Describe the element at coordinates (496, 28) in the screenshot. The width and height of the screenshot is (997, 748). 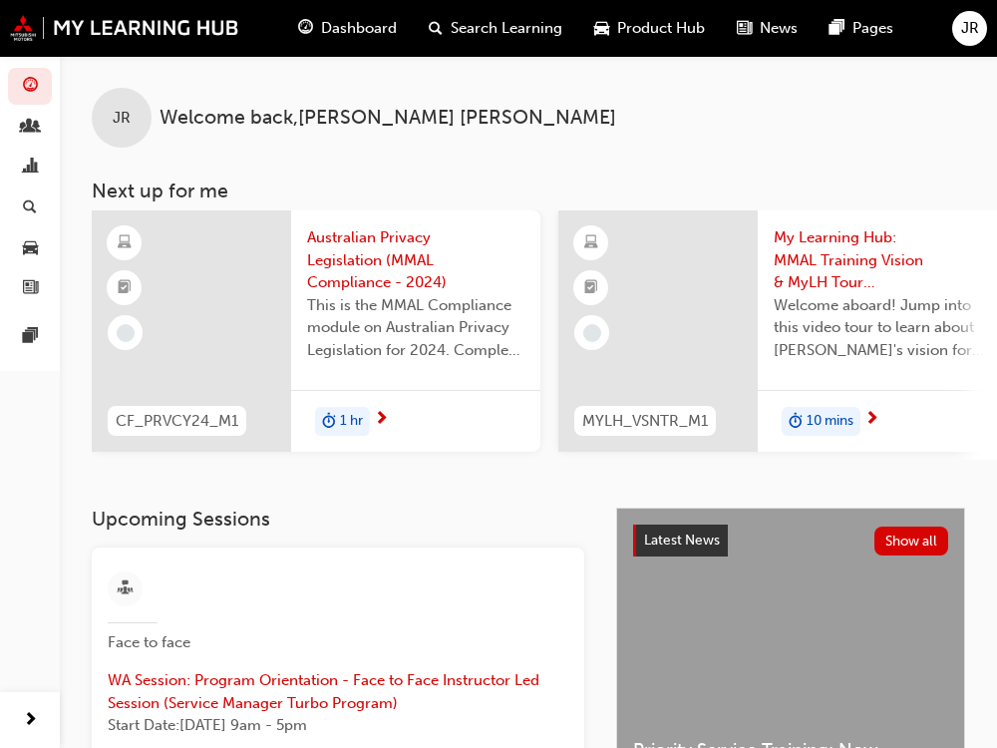
I see `a: search-iconSearch Learning` at that location.